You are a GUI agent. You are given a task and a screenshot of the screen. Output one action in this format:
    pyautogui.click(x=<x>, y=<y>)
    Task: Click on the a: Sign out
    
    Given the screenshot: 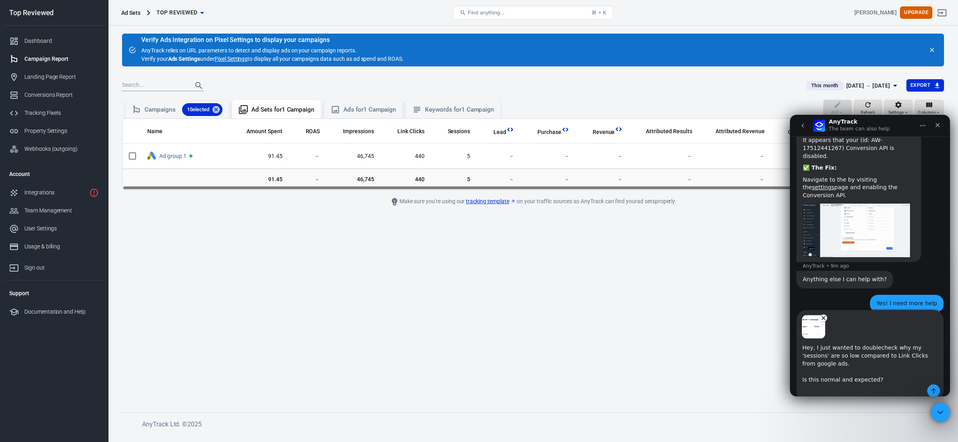 What is the action you would take?
    pyautogui.click(x=54, y=266)
    